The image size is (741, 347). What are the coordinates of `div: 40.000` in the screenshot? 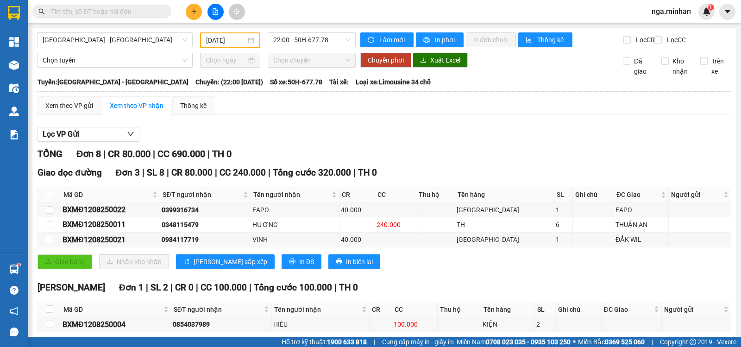 It's located at (357, 240).